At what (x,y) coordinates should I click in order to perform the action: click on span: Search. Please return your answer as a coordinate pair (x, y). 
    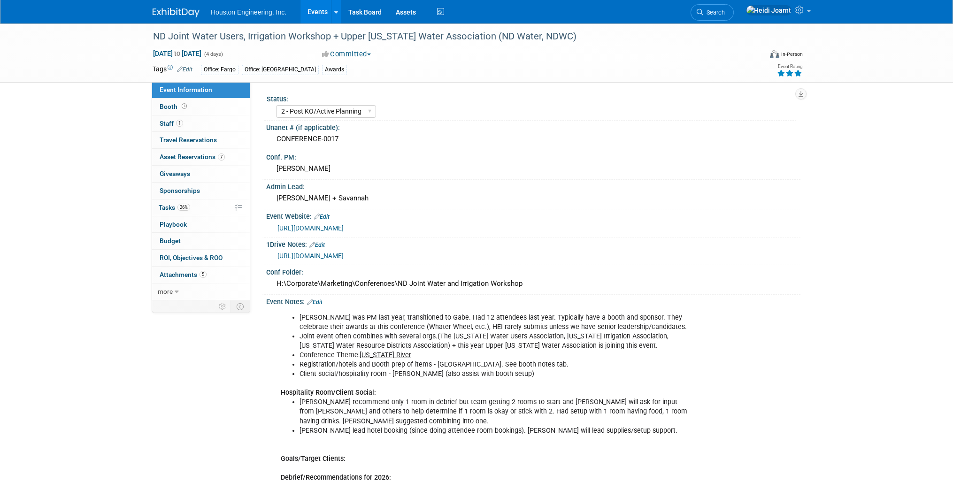
    Looking at the image, I should click on (714, 12).